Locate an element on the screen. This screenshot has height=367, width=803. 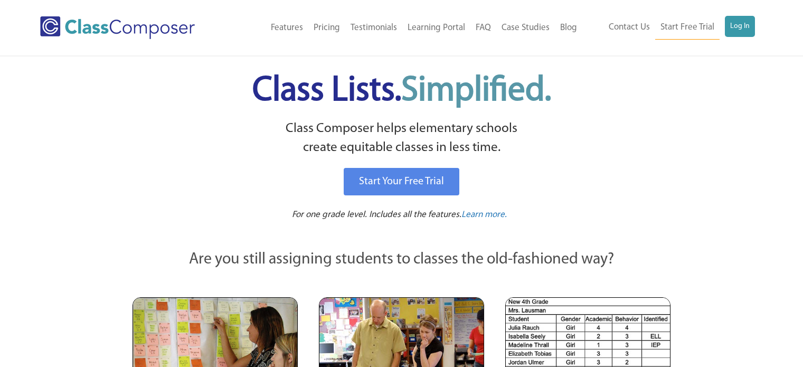
span: Simplified. is located at coordinates (476, 91).